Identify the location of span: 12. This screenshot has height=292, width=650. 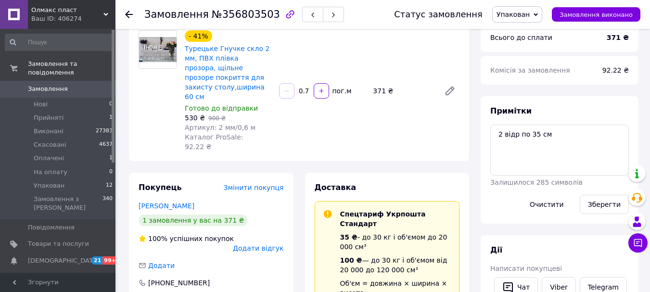
(109, 186).